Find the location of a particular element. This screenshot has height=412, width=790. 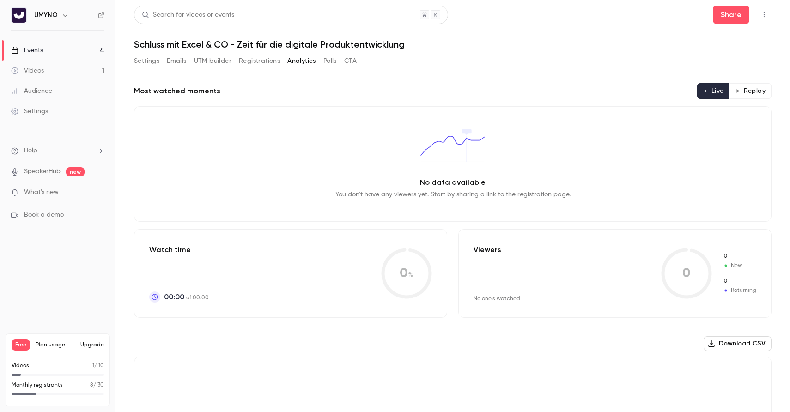

button: CTA is located at coordinates (350, 61).